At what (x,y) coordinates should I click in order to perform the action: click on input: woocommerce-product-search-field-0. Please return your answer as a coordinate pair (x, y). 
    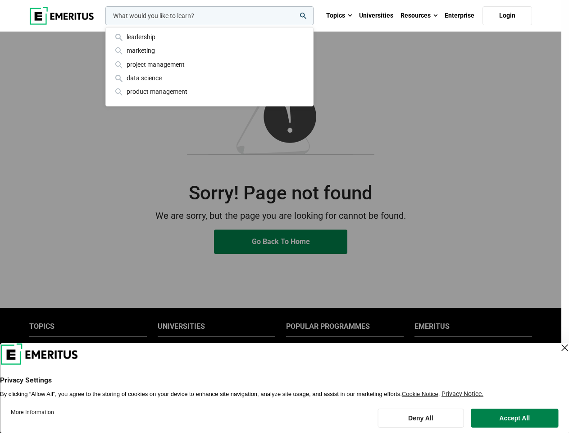
    Looking at the image, I should click on (210, 16).